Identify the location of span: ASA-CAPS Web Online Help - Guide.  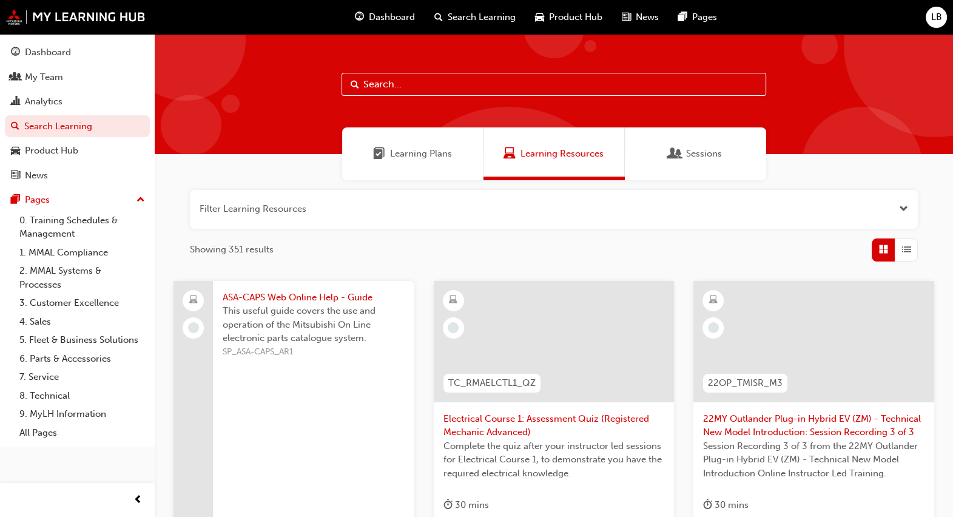
(314, 297).